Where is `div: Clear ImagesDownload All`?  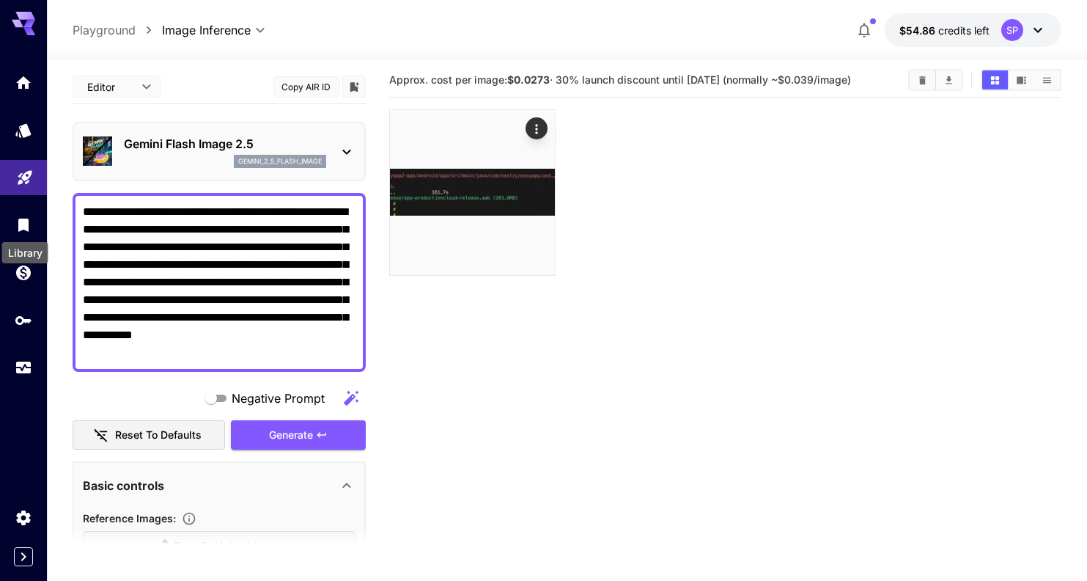 div: Clear ImagesDownload All is located at coordinates (936, 80).